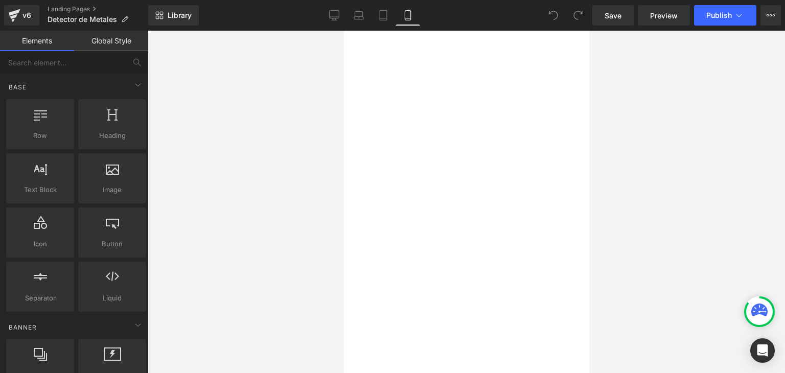  What do you see at coordinates (719, 15) in the screenshot?
I see `span: Publish` at bounding box center [719, 15].